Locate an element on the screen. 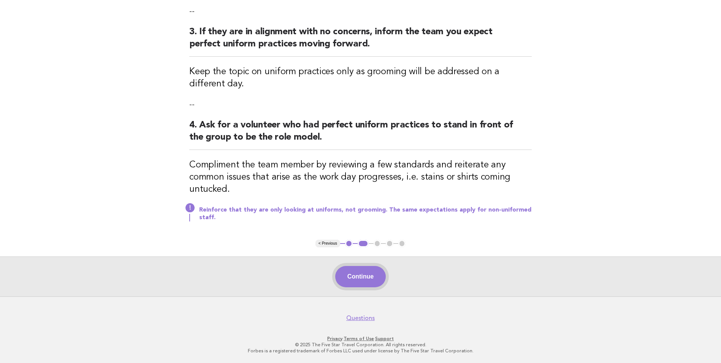 The width and height of the screenshot is (721, 363). h3: Compliment the team member by reviewing a few standards and reiterate any common issues that aris... is located at coordinates (361, 177).